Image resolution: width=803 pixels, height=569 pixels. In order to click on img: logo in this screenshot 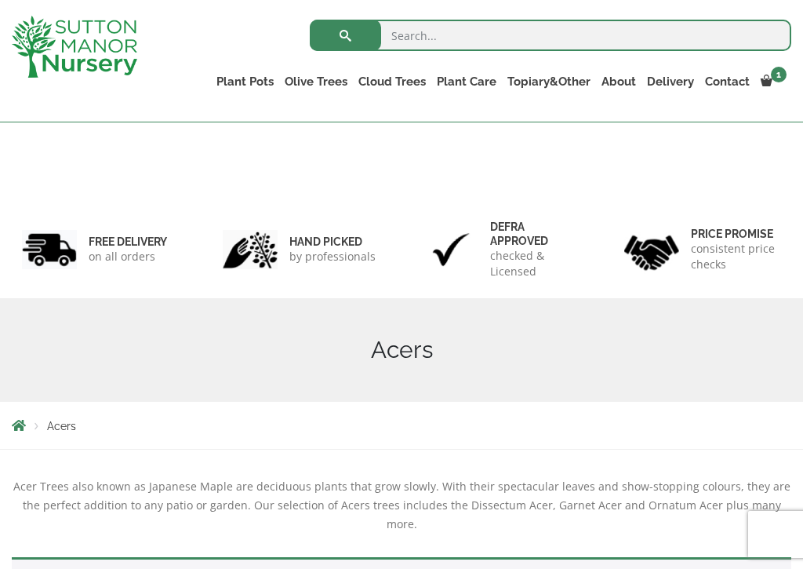, I will do `click(75, 46)`.